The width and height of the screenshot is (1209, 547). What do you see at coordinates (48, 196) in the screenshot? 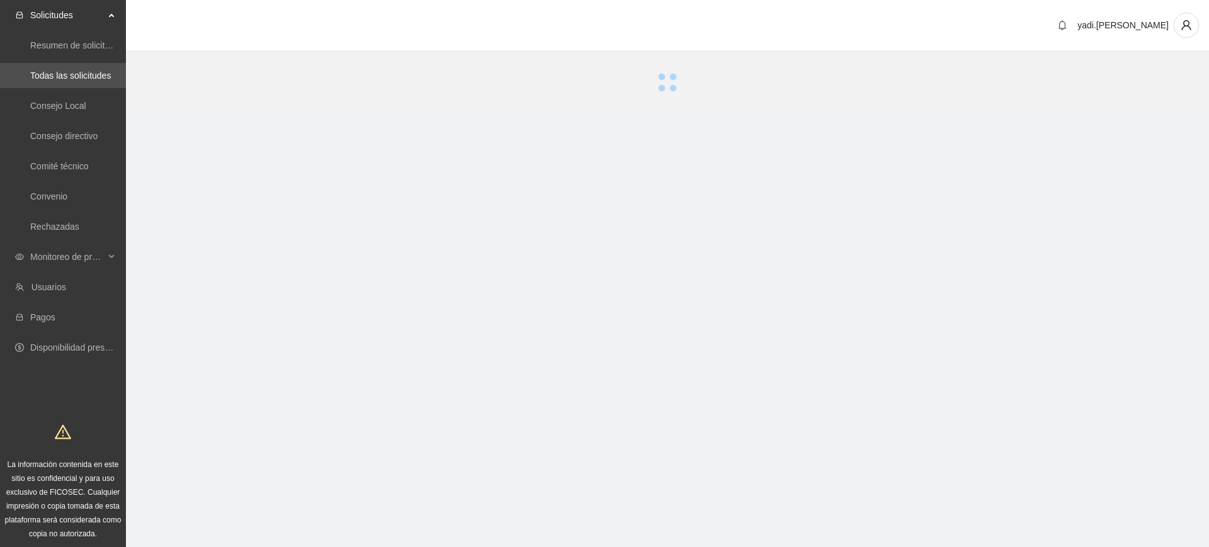
I see `a: Convenio` at bounding box center [48, 196].